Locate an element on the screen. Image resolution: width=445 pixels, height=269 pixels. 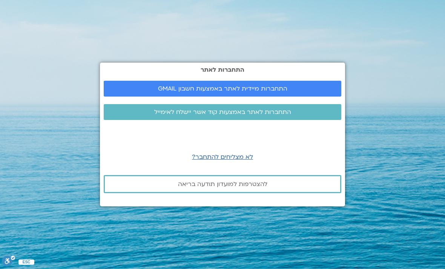
a: לא מצליחים להתחבר? is located at coordinates (222, 157).